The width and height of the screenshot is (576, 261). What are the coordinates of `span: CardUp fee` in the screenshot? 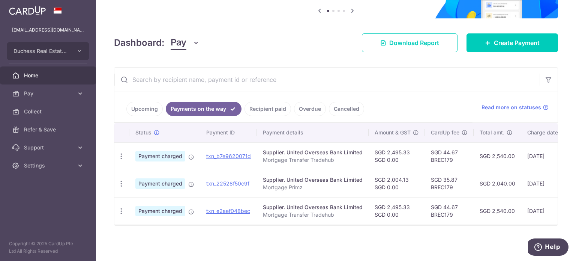 It's located at (445, 132).